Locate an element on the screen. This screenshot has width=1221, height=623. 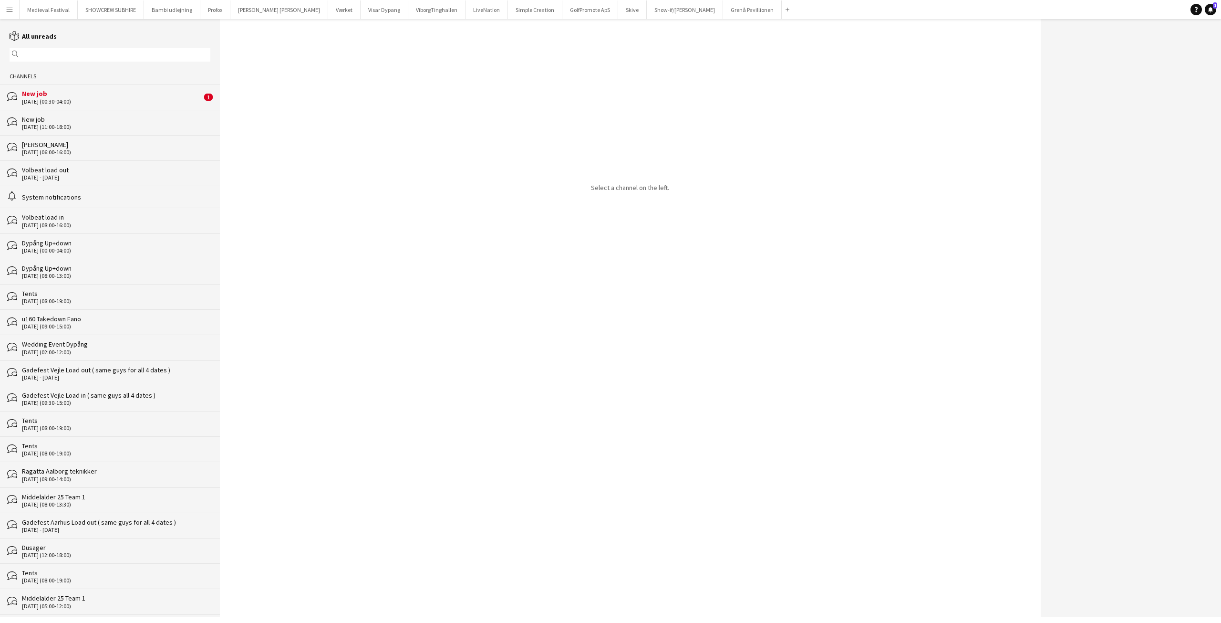
a: 1 is located at coordinates (1211, 10).